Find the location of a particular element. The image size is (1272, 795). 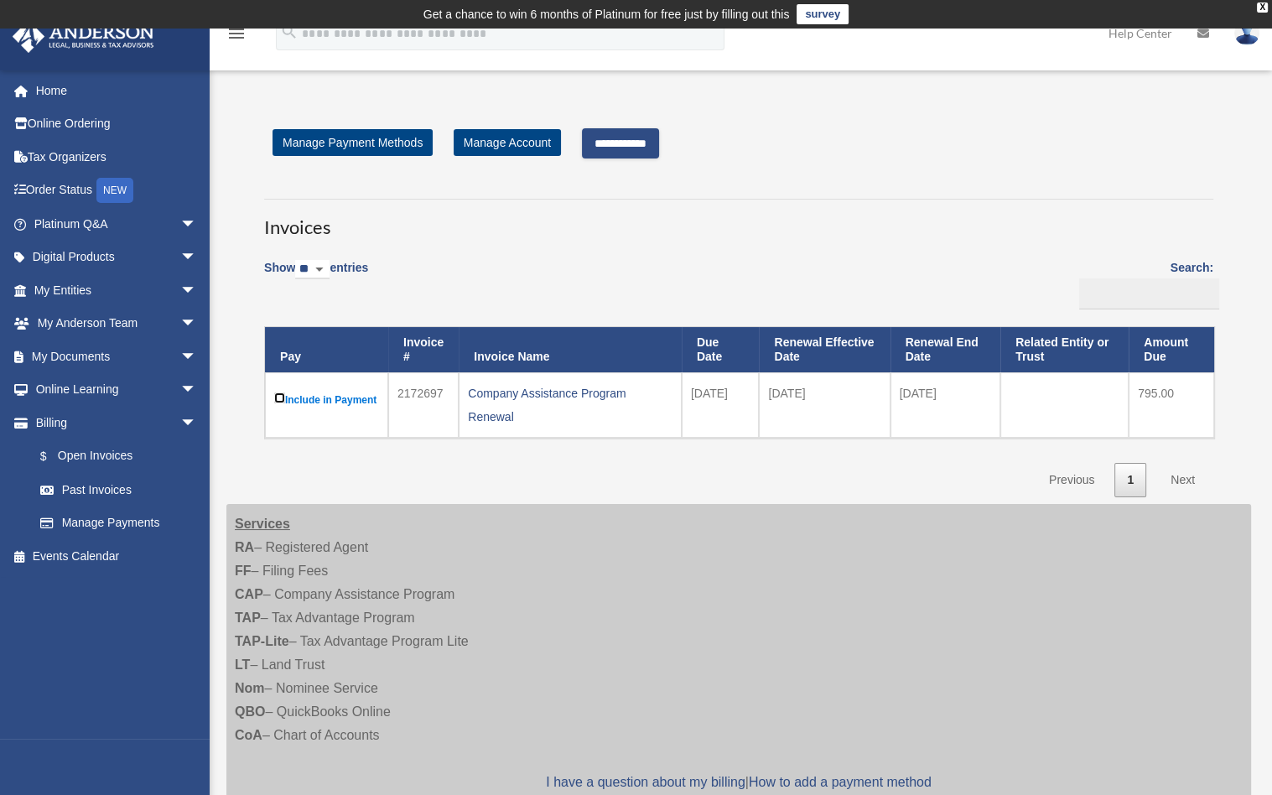

td: 2172697 is located at coordinates (423, 405).